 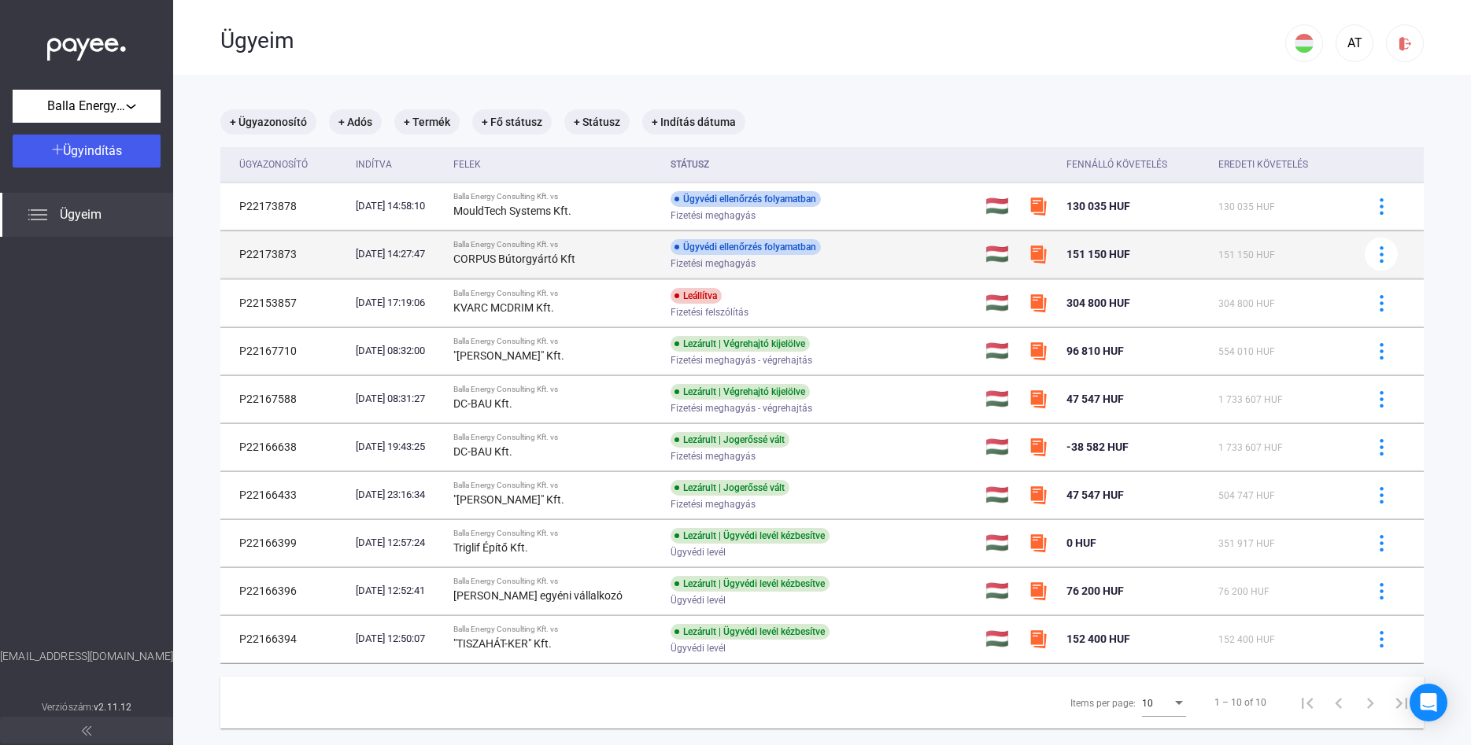 I want to click on div: Indítva, so click(x=374, y=165).